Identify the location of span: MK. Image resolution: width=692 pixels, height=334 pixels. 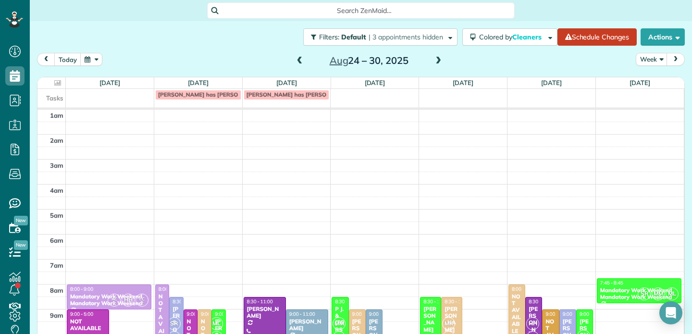
(448, 323).